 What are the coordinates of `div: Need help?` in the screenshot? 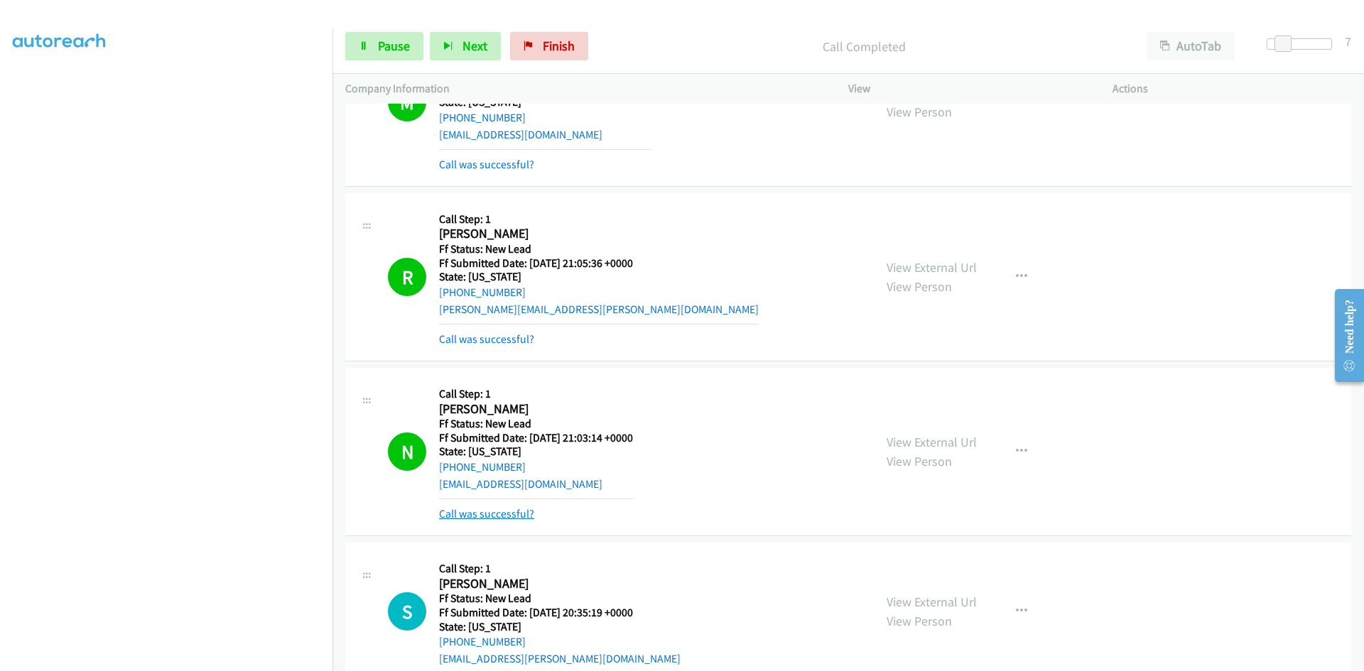 It's located at (26, 48).